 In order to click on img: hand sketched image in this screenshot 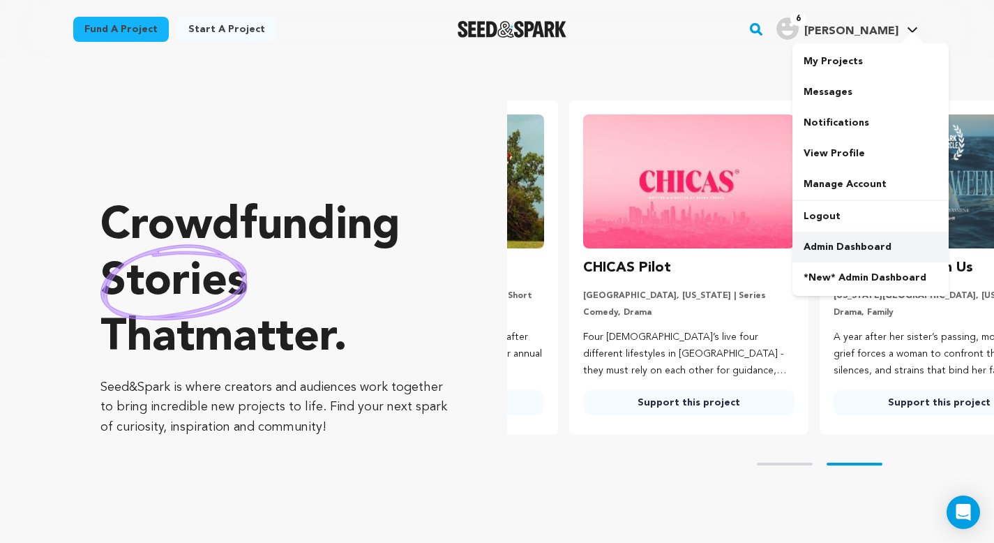, I will do `click(174, 282)`.